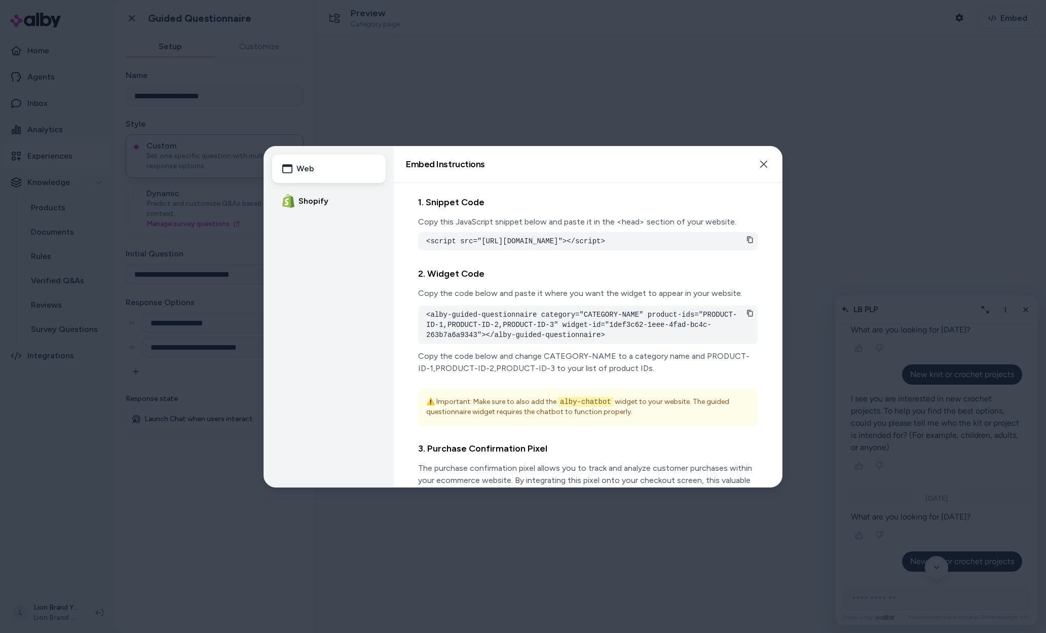 The width and height of the screenshot is (1046, 633). Describe the element at coordinates (588, 274) in the screenshot. I see `h2: 2. Widget Code` at that location.